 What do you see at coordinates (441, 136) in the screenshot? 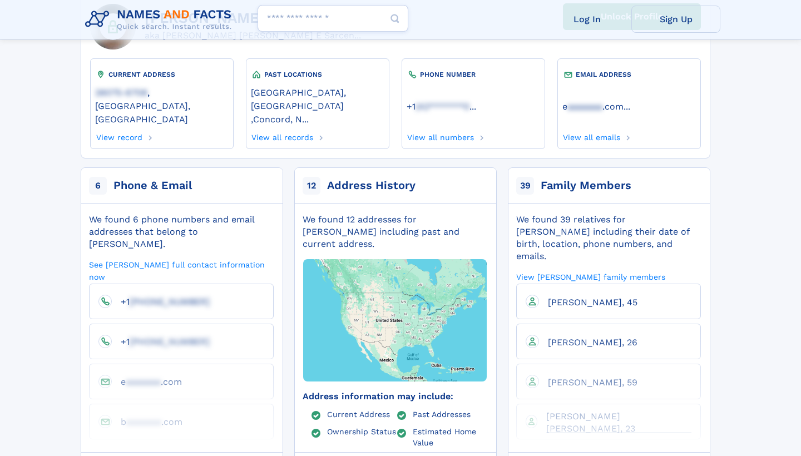
I see `a: View all numbers` at bounding box center [441, 136].